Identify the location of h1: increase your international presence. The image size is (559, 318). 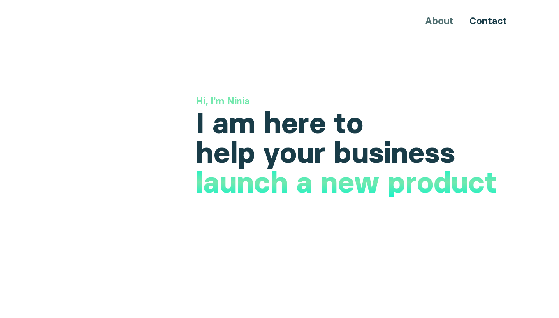
(358, 210).